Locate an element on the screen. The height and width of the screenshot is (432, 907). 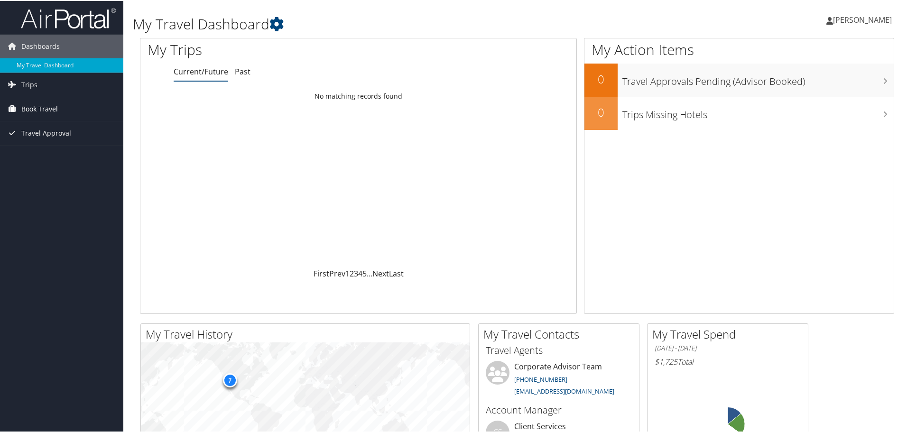
h3: Trips Missing Hotels is located at coordinates (758, 111).